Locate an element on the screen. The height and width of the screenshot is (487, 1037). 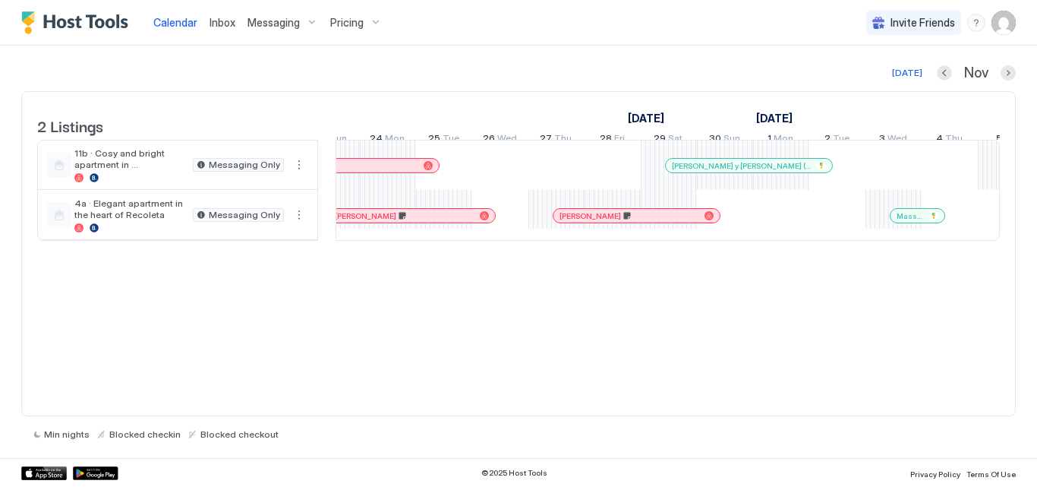
button: Previous month is located at coordinates (945, 73).